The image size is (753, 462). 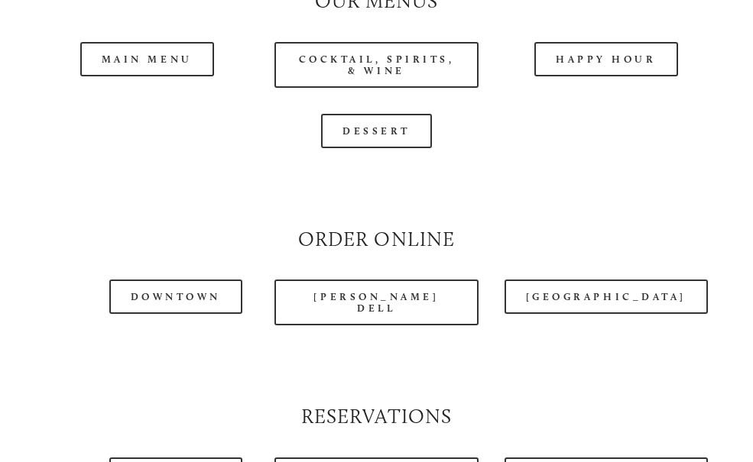 What do you see at coordinates (376, 417) in the screenshot?
I see `h2: Reservations` at bounding box center [376, 417].